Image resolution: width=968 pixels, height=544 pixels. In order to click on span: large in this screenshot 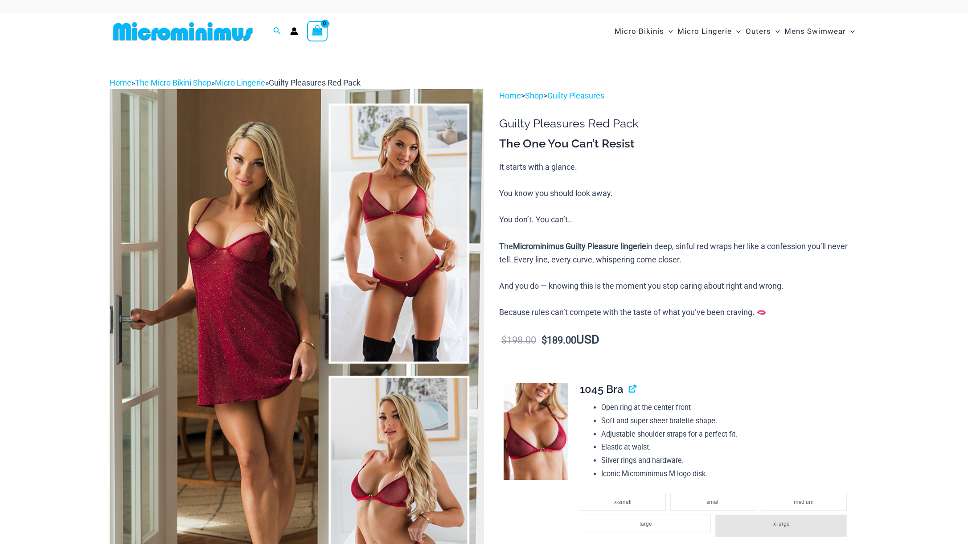, I will do `click(645, 524)`.